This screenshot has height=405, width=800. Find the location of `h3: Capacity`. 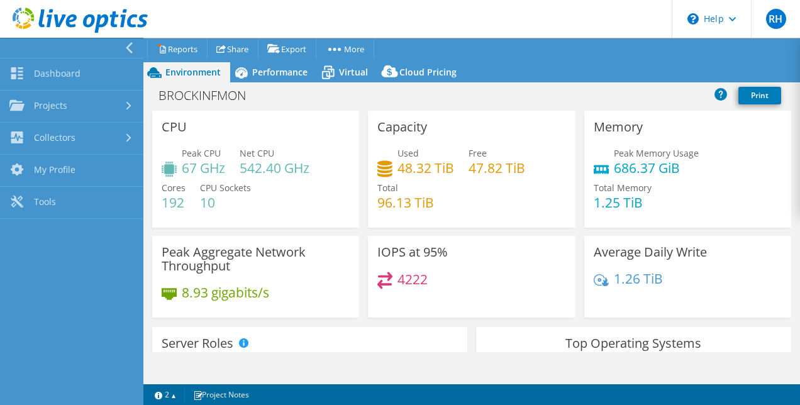

h3: Capacity is located at coordinates (402, 127).